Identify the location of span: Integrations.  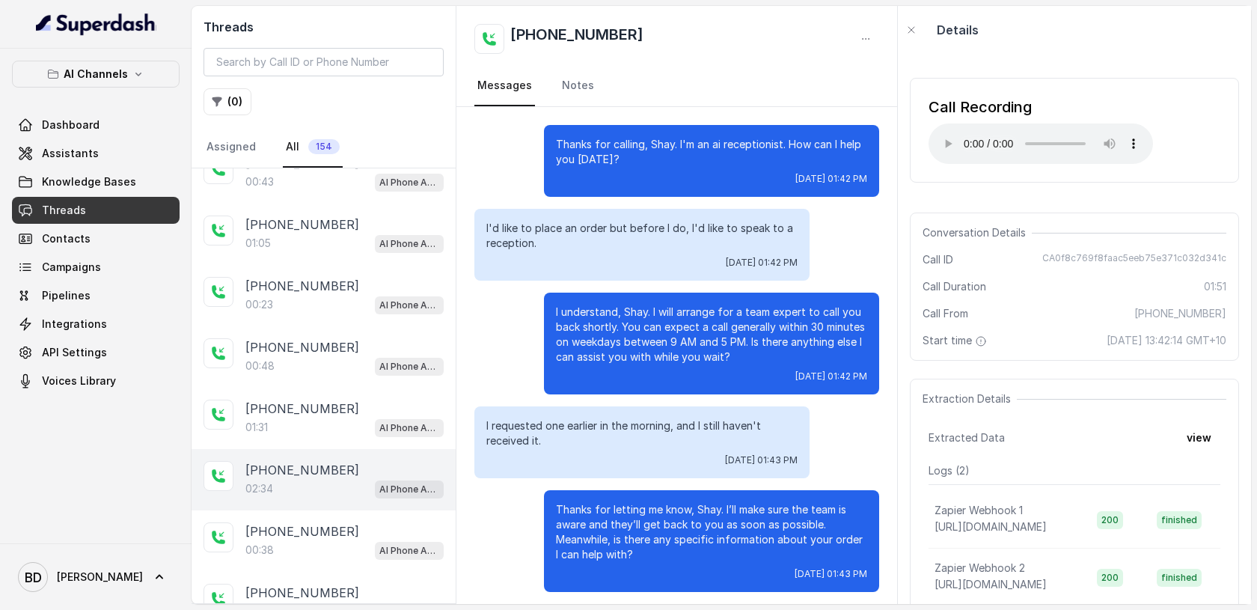
(74, 324).